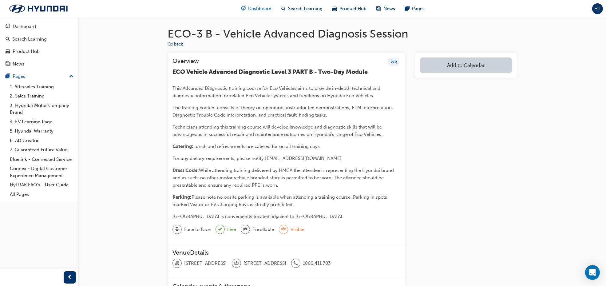 The image size is (606, 286). What do you see at coordinates (394, 62) in the screenshot?
I see `div: 3 / 6` at bounding box center [394, 62].